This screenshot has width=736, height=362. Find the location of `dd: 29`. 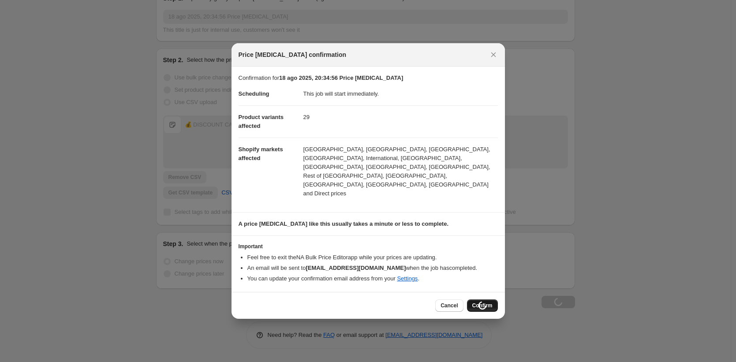

dd: 29 is located at coordinates (400, 117).